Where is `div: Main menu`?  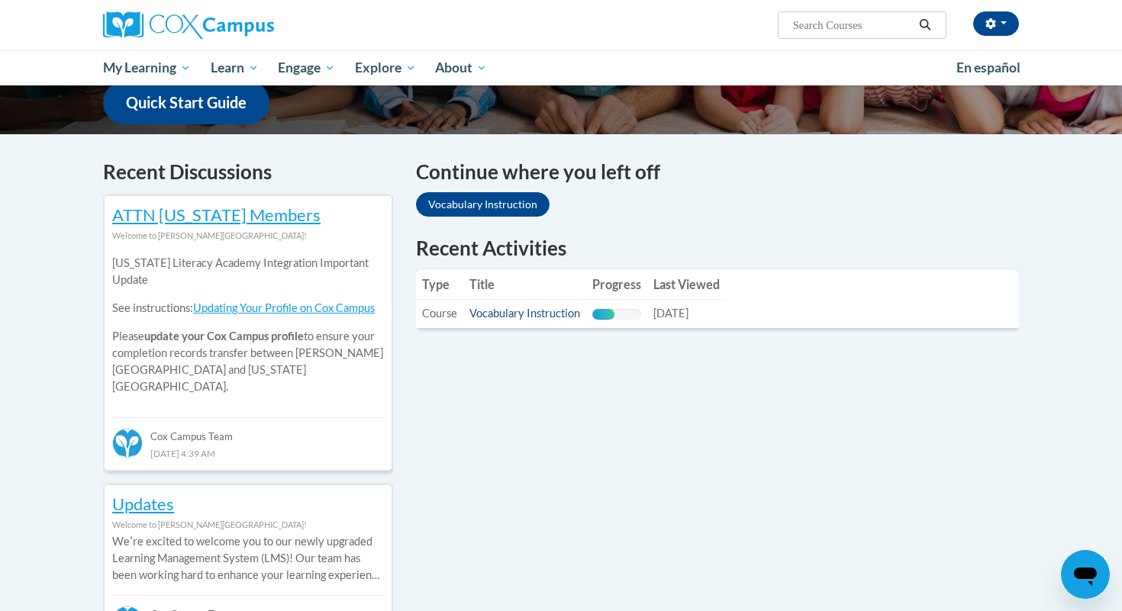 div: Main menu is located at coordinates (561, 68).